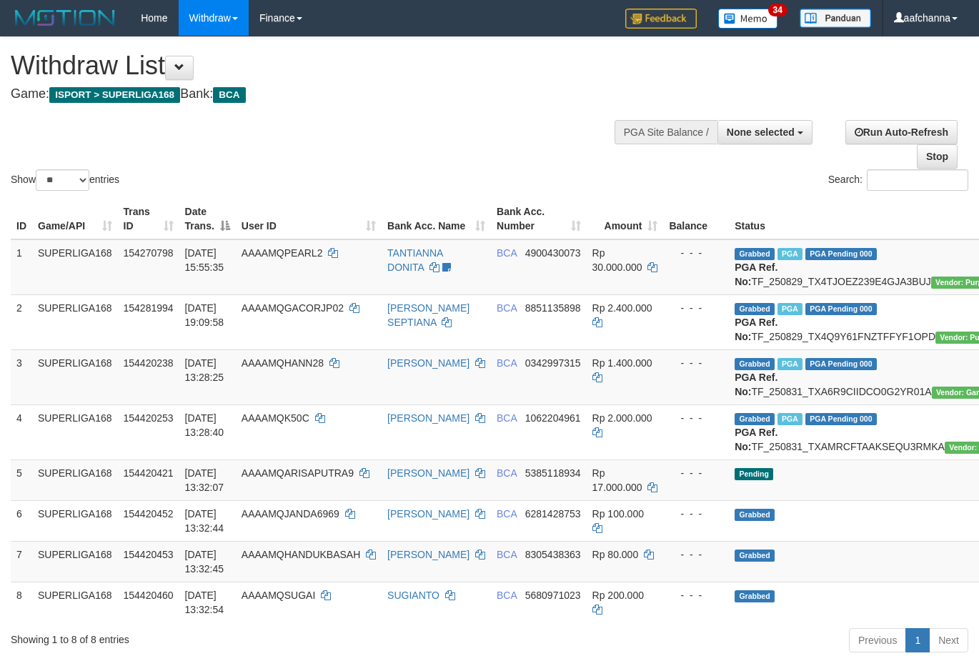 Image resolution: width=979 pixels, height=656 pixels. What do you see at coordinates (415, 260) in the screenshot?
I see `a: TANTIANNA DONITA` at bounding box center [415, 260].